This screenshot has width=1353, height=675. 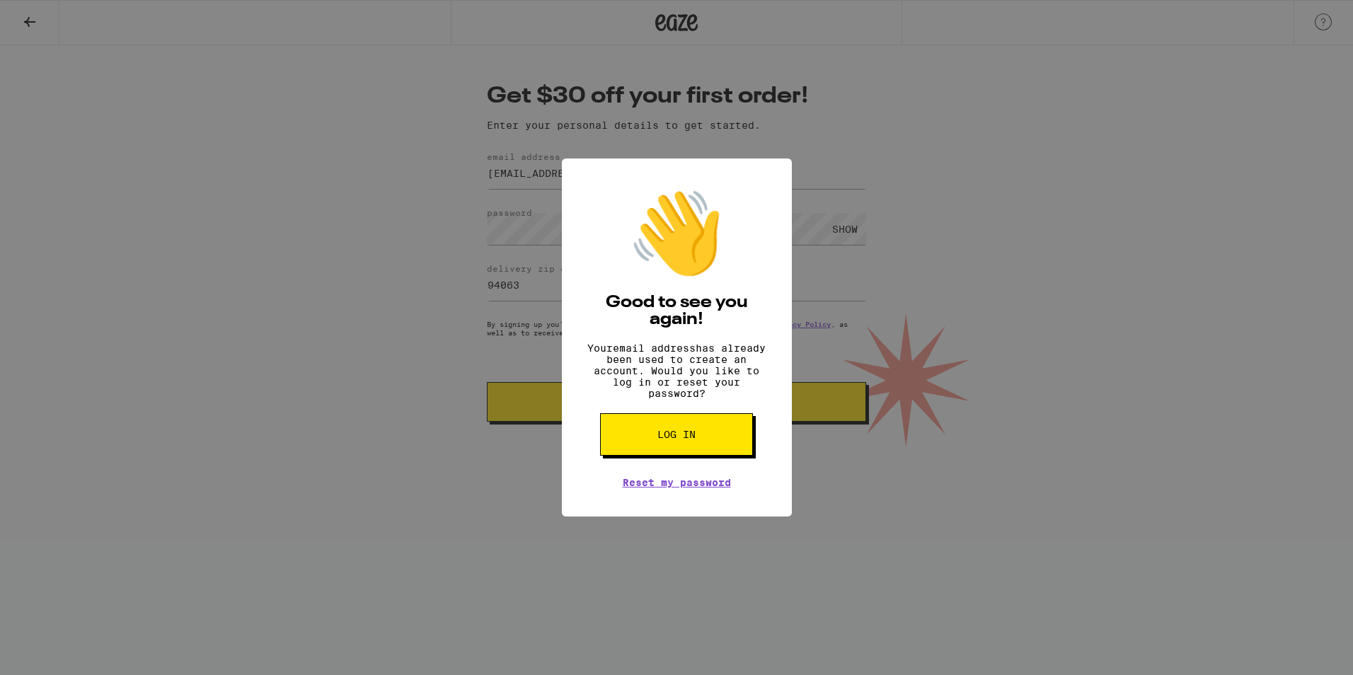 I want to click on span: Log in, so click(x=677, y=435).